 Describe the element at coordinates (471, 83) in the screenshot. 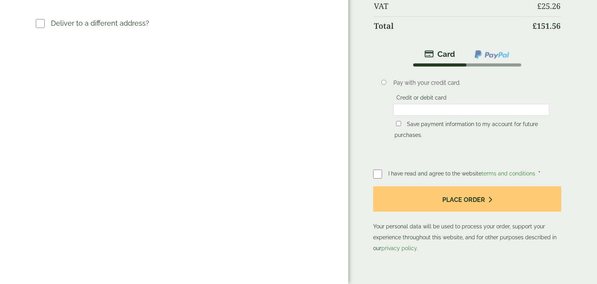

I see `p: Pay with your credit card.` at that location.